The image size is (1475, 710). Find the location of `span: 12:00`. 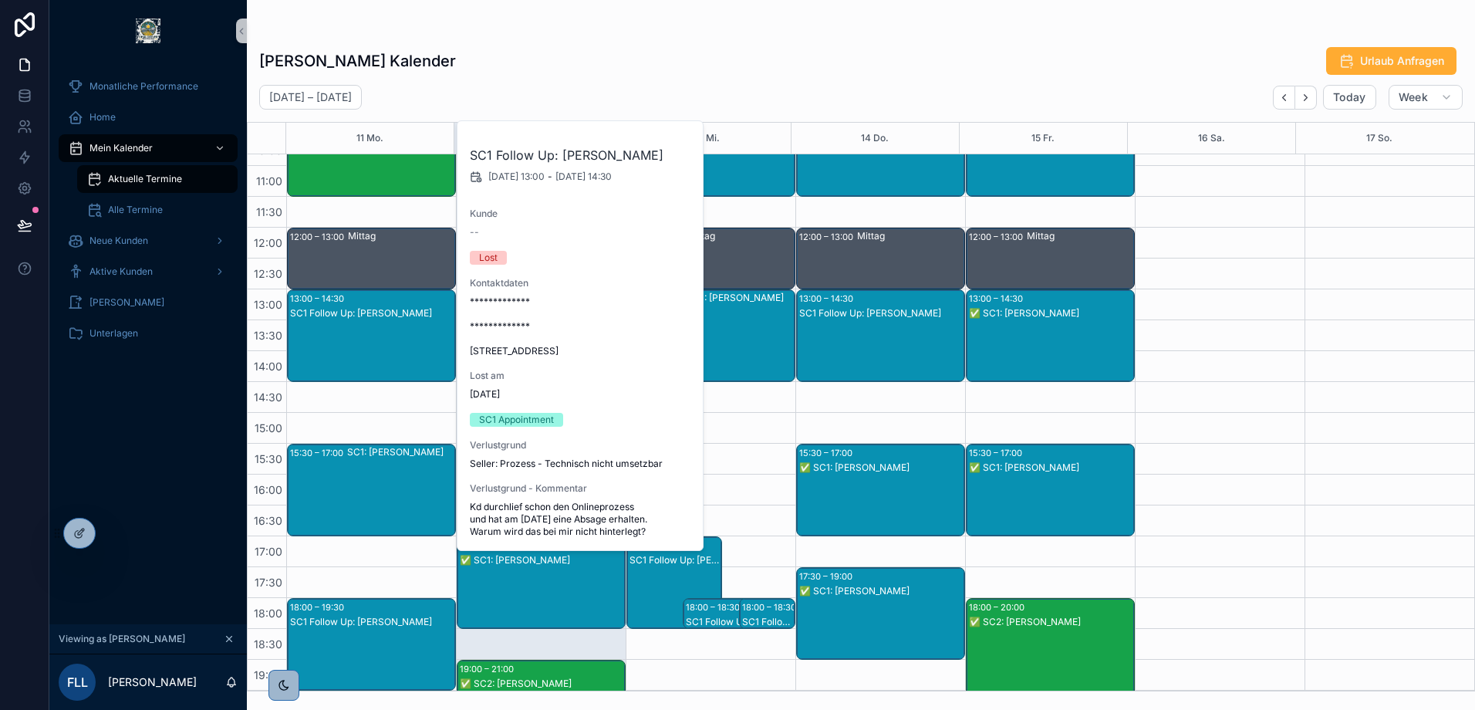

span: 12:00 is located at coordinates (268, 242).